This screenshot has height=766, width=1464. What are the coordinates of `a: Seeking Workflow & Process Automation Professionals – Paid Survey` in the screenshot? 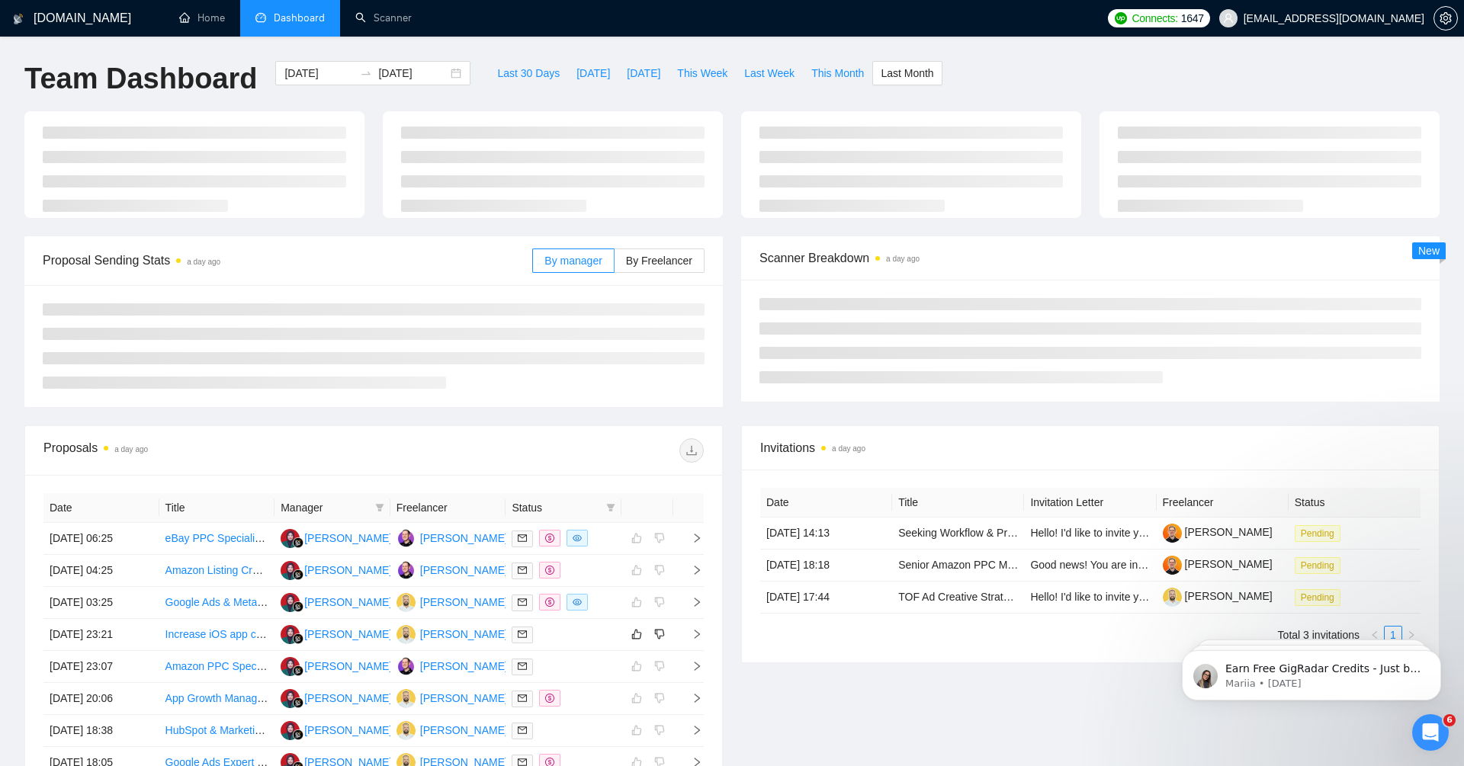 It's located at (1063, 533).